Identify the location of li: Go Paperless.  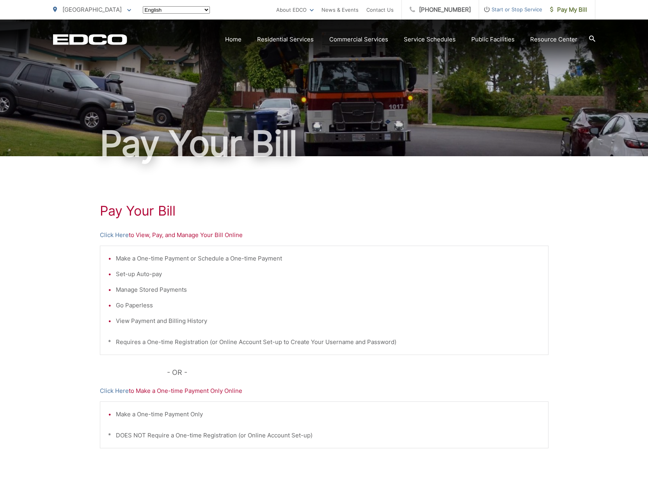
(328, 305).